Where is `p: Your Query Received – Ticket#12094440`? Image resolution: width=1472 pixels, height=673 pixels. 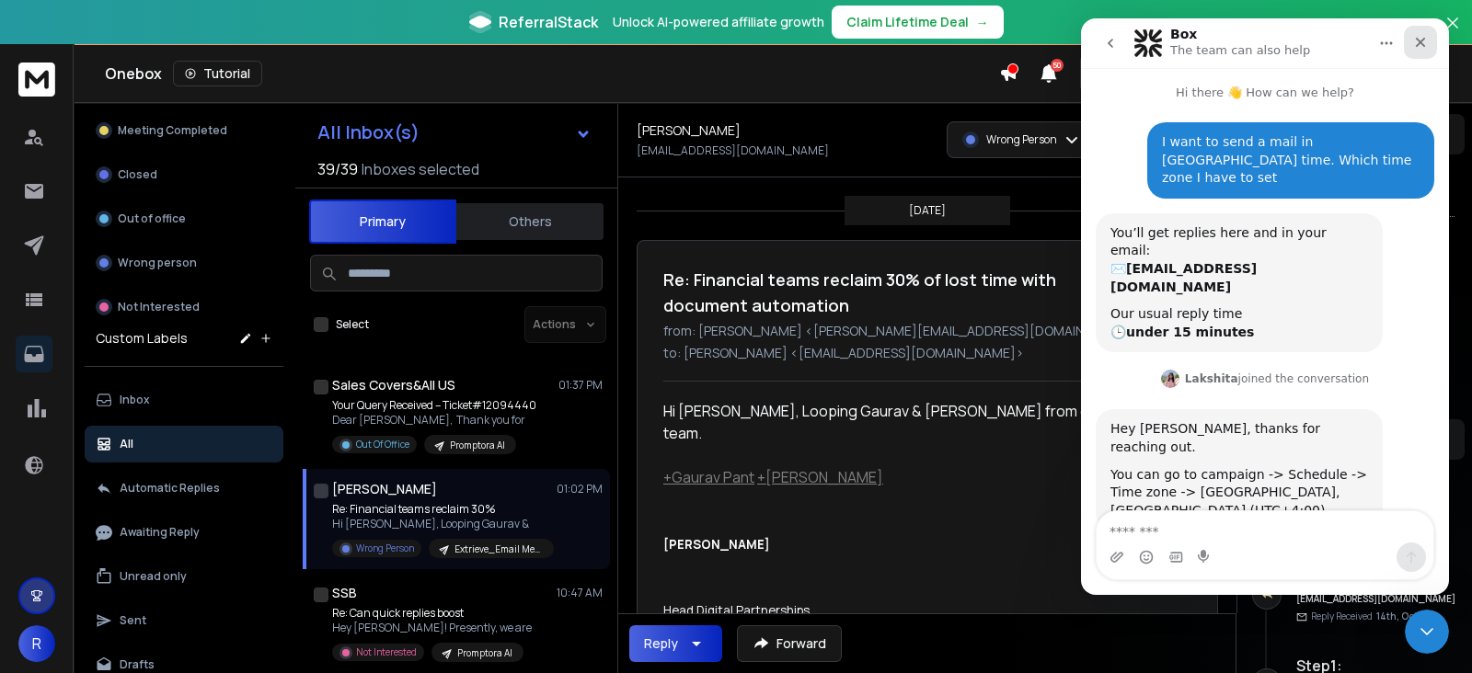
p: Your Query Received – Ticket#12094440 is located at coordinates (434, 406).